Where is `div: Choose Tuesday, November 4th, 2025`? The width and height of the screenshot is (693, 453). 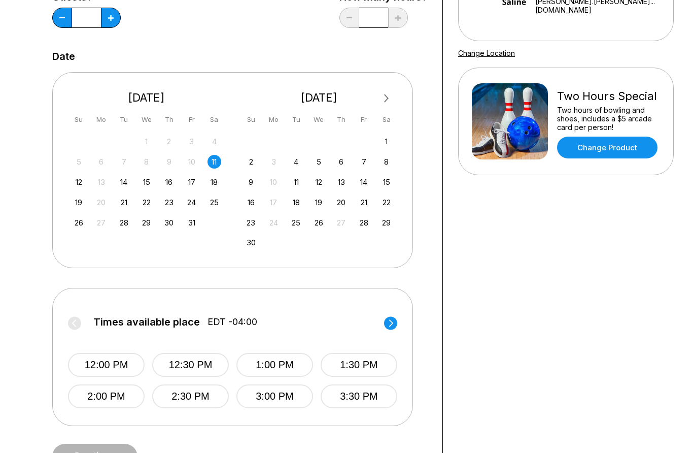 div: Choose Tuesday, November 4th, 2025 is located at coordinates (296, 161).